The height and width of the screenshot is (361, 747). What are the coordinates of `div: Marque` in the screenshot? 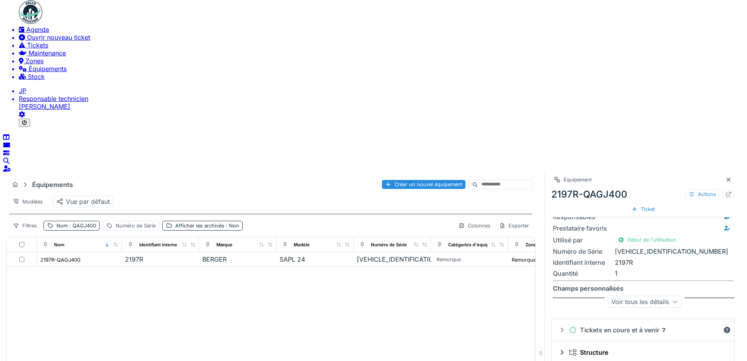 It's located at (224, 244).